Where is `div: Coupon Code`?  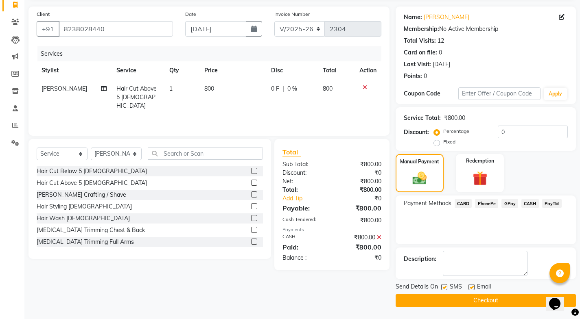 div: Coupon Code is located at coordinates (431, 94).